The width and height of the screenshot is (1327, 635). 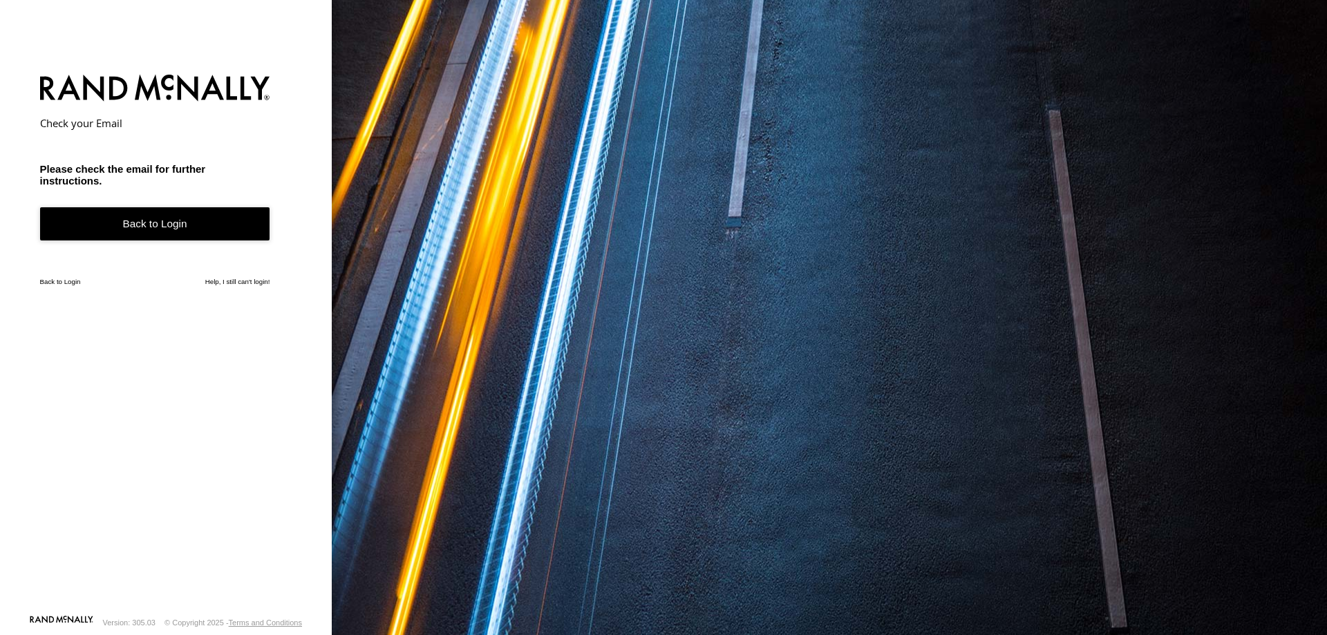 What do you see at coordinates (129, 623) in the screenshot?
I see `div: Version: 305.03` at bounding box center [129, 623].